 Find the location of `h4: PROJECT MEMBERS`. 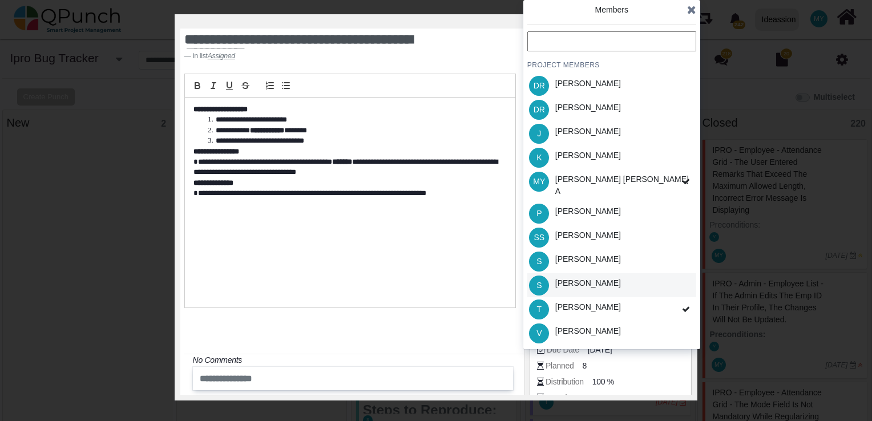

h4: PROJECT MEMBERS is located at coordinates (612, 65).